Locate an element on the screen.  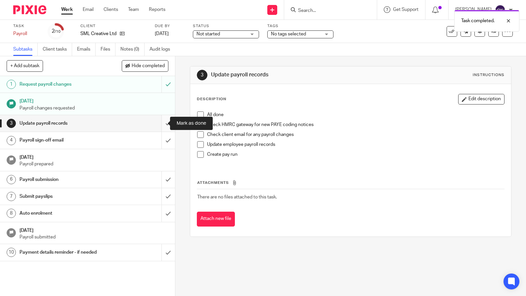
p: Check HMRC gateway for new PAYE coding notices is located at coordinates (356, 125).